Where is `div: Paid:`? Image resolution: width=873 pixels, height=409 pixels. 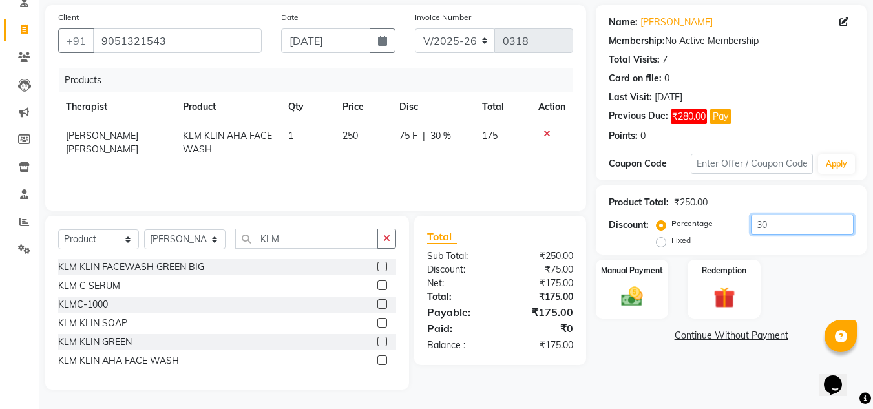
div: Paid: is located at coordinates (459, 328).